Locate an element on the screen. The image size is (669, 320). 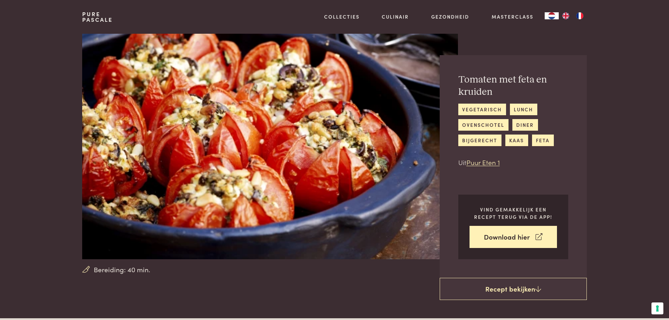
button: Uw voorkeuren voor toestemming voor trackingtechnologieën is located at coordinates (658, 308).